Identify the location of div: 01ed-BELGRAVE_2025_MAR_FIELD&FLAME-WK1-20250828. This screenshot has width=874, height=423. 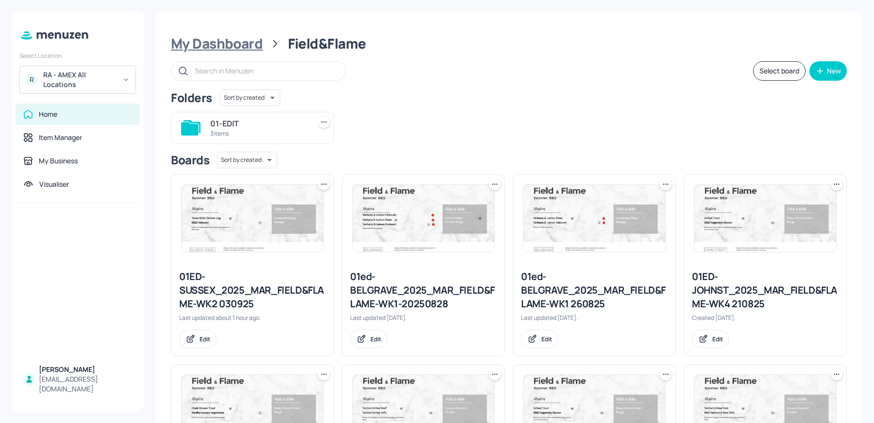
(424, 290).